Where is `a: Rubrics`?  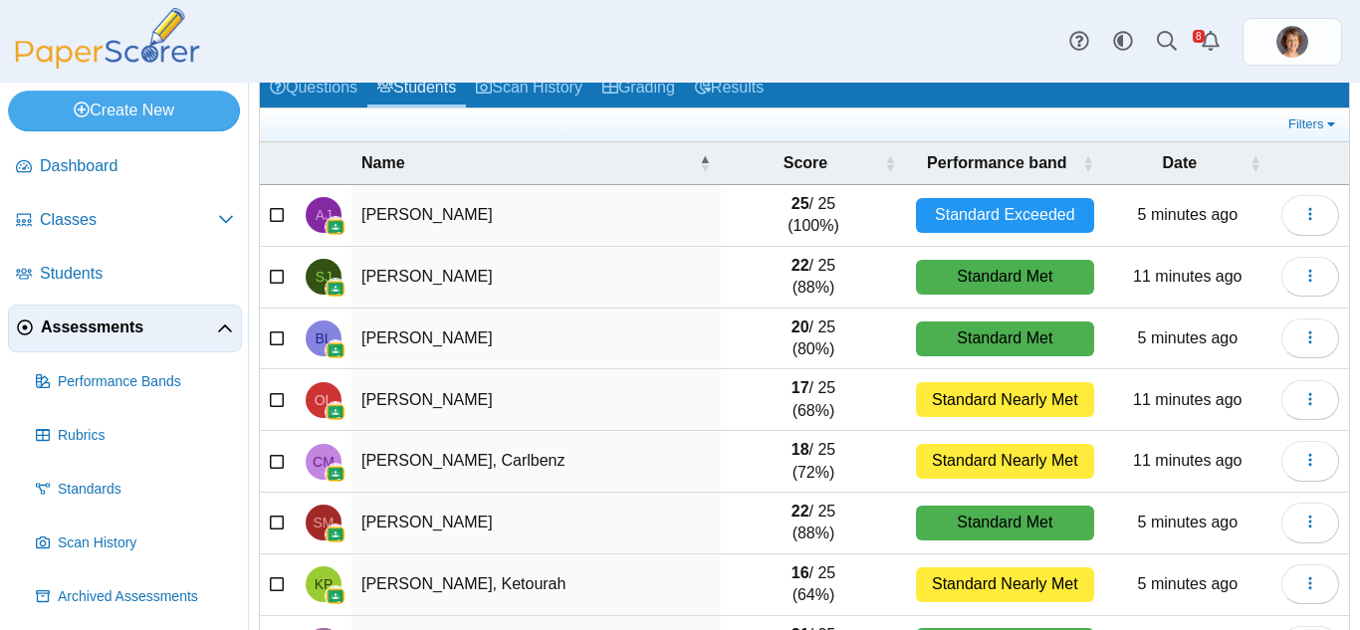 a: Rubrics is located at coordinates (134, 436).